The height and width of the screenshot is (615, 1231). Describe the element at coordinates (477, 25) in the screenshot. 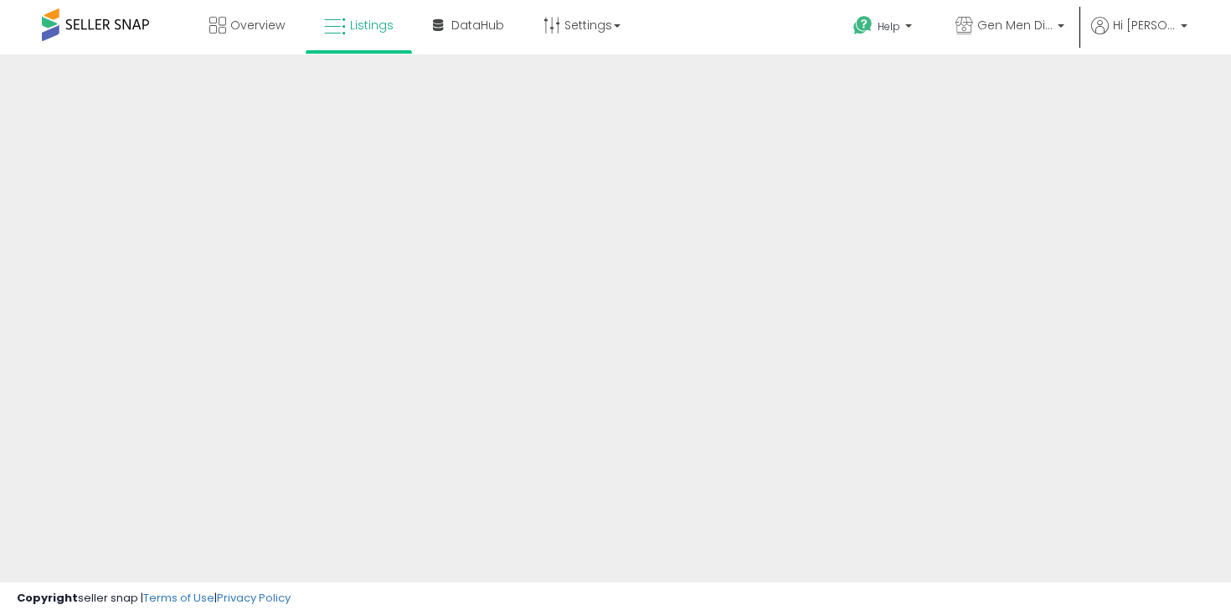

I see `span: DataHub` at that location.